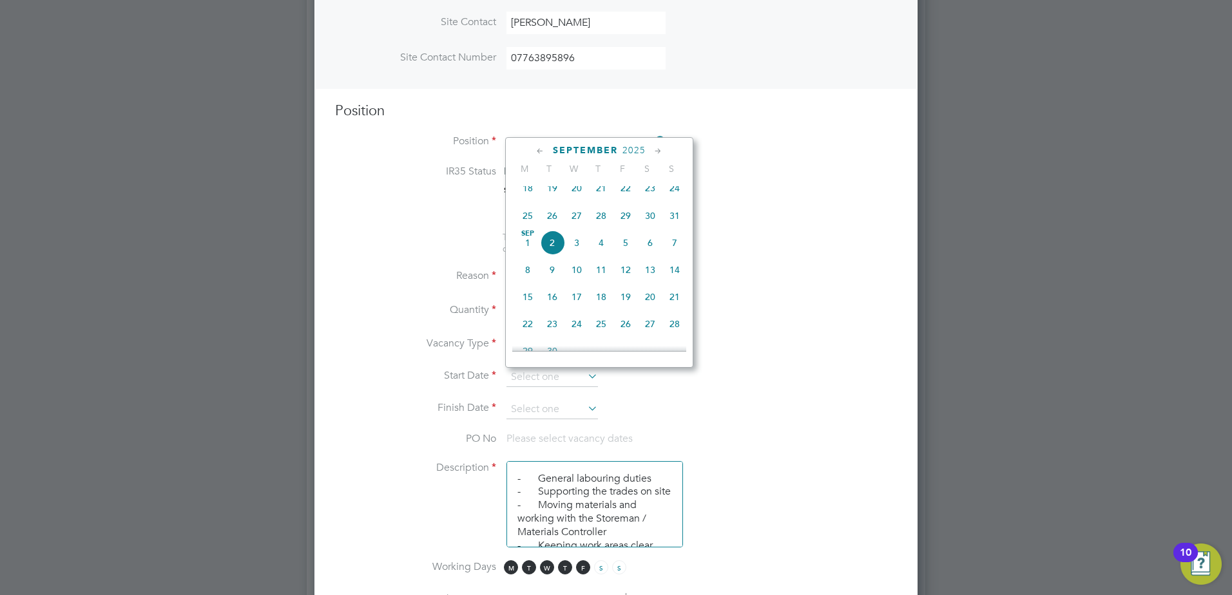  I want to click on span: 1, so click(528, 243).